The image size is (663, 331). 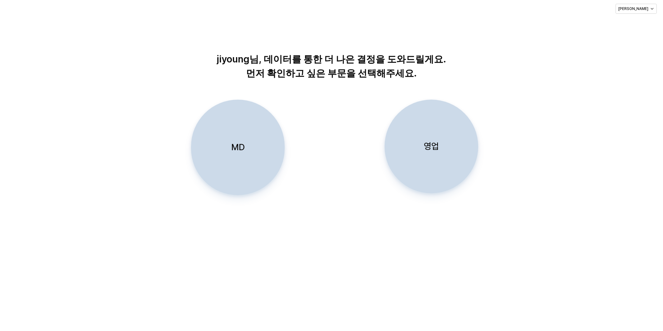 I want to click on p: MD, so click(x=238, y=147).